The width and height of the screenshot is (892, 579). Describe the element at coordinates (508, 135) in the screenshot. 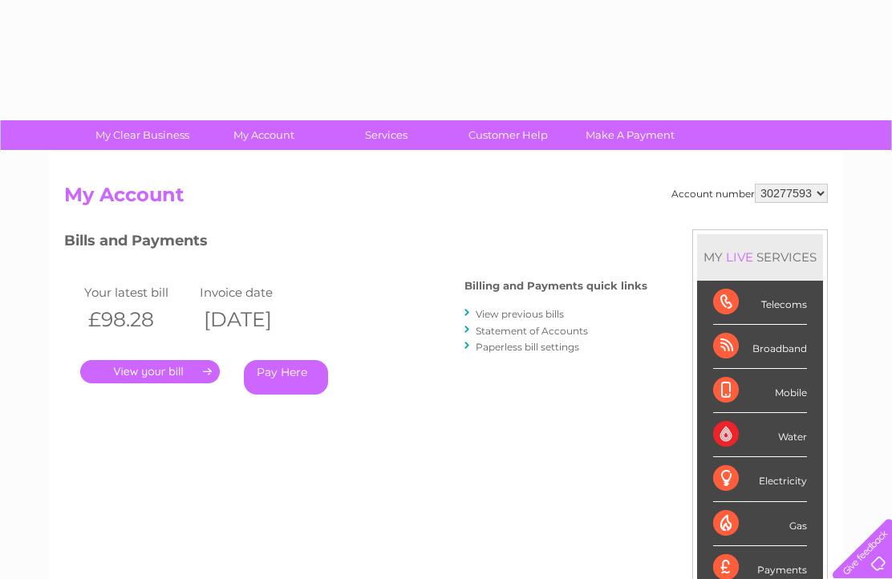

I see `a: Customer Help` at that location.